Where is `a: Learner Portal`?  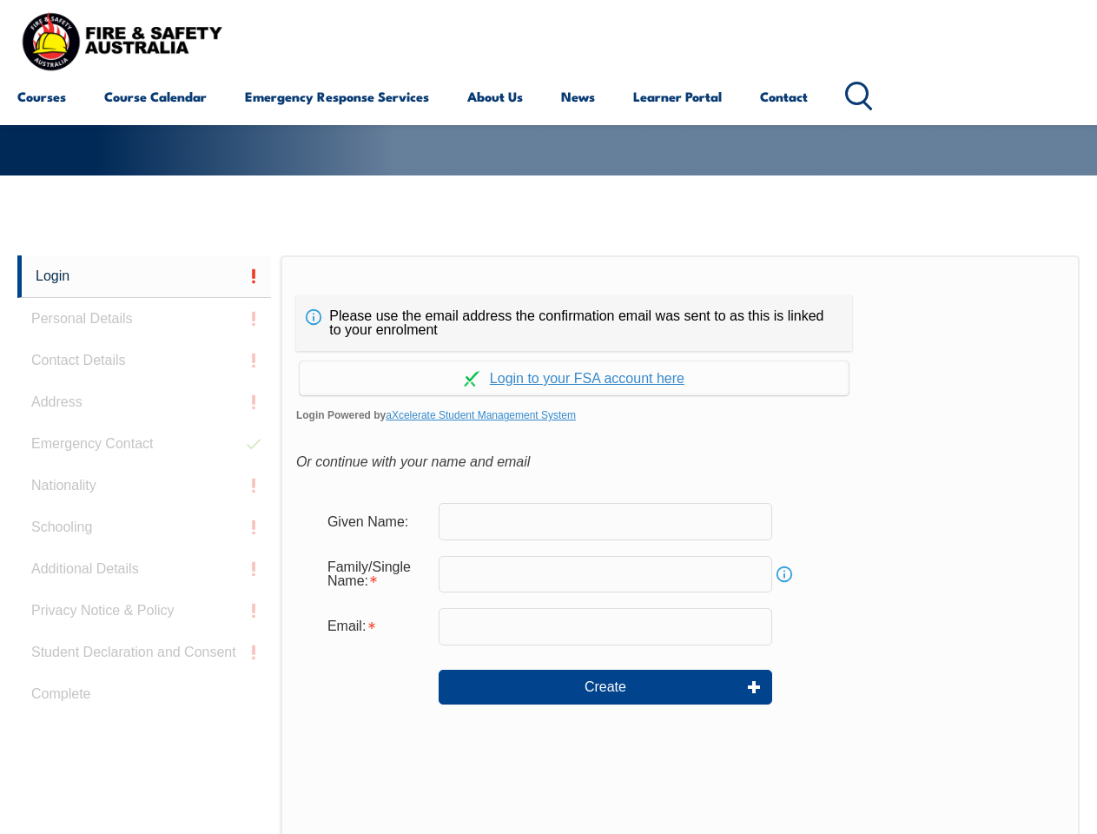 a: Learner Portal is located at coordinates (677, 96).